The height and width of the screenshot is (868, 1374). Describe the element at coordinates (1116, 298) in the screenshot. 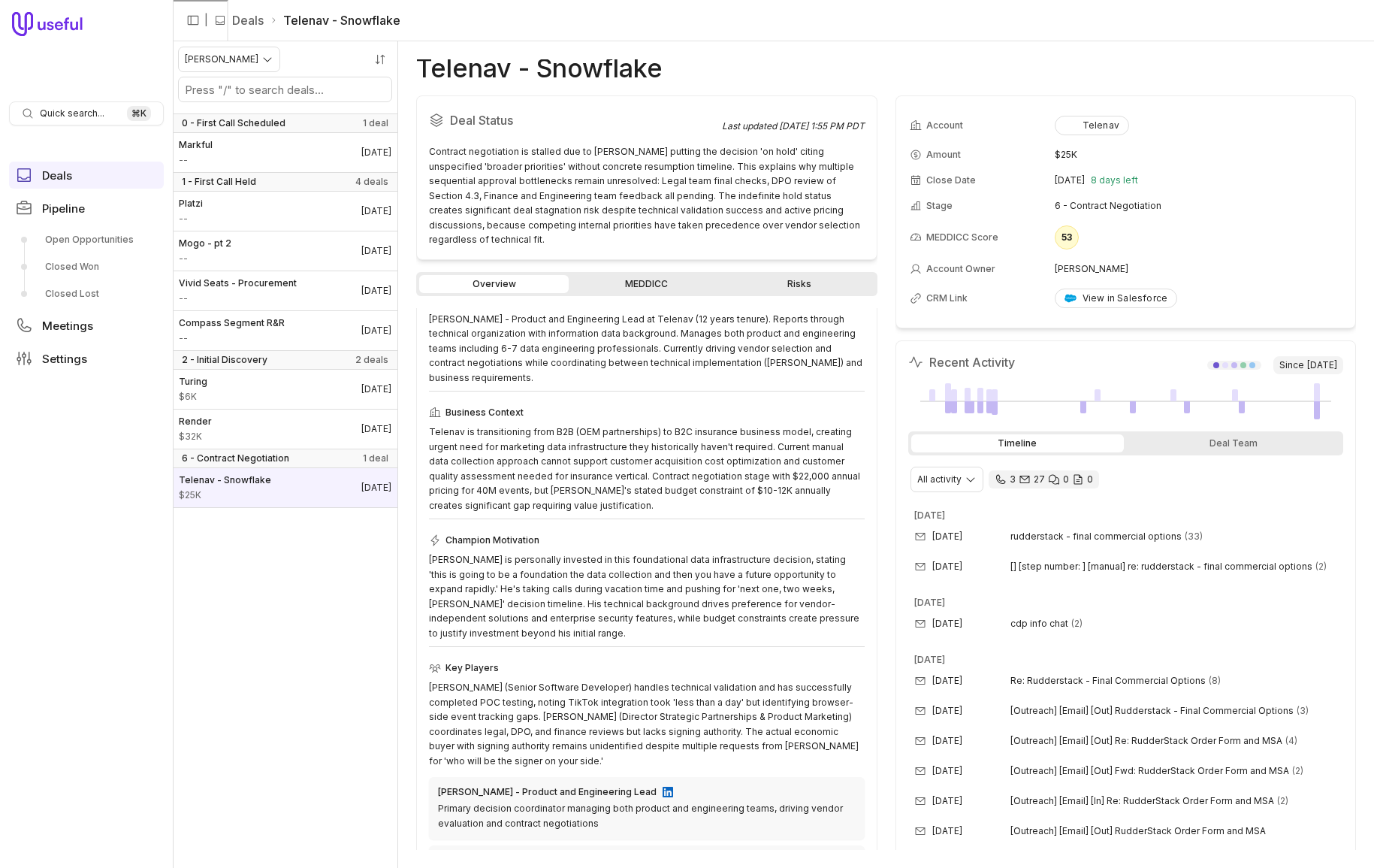

I see `div: View in Salesforce` at that location.